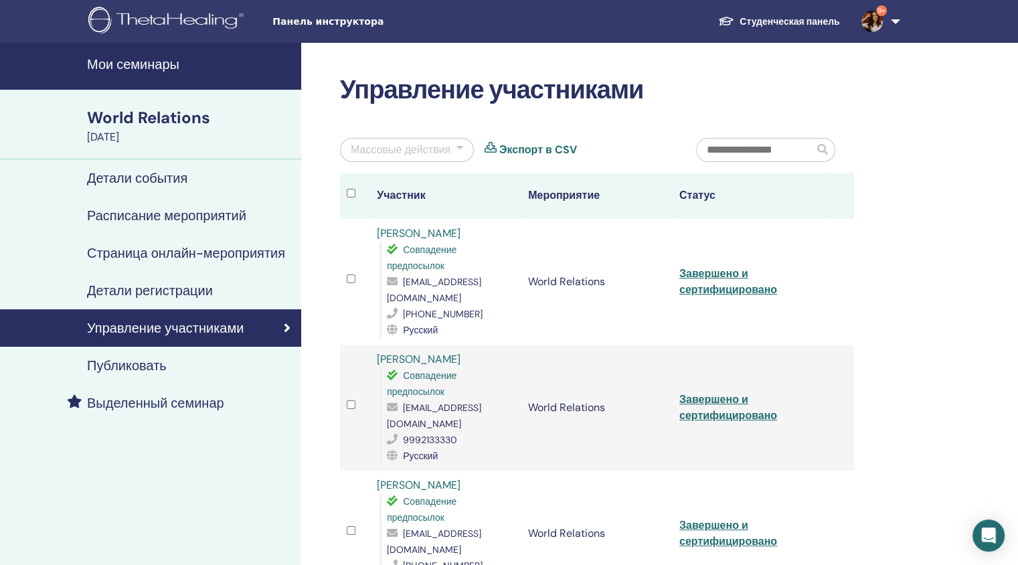 This screenshot has height=565, width=1018. Describe the element at coordinates (155, 403) in the screenshot. I see `h4: Выделенный семинар` at that location.